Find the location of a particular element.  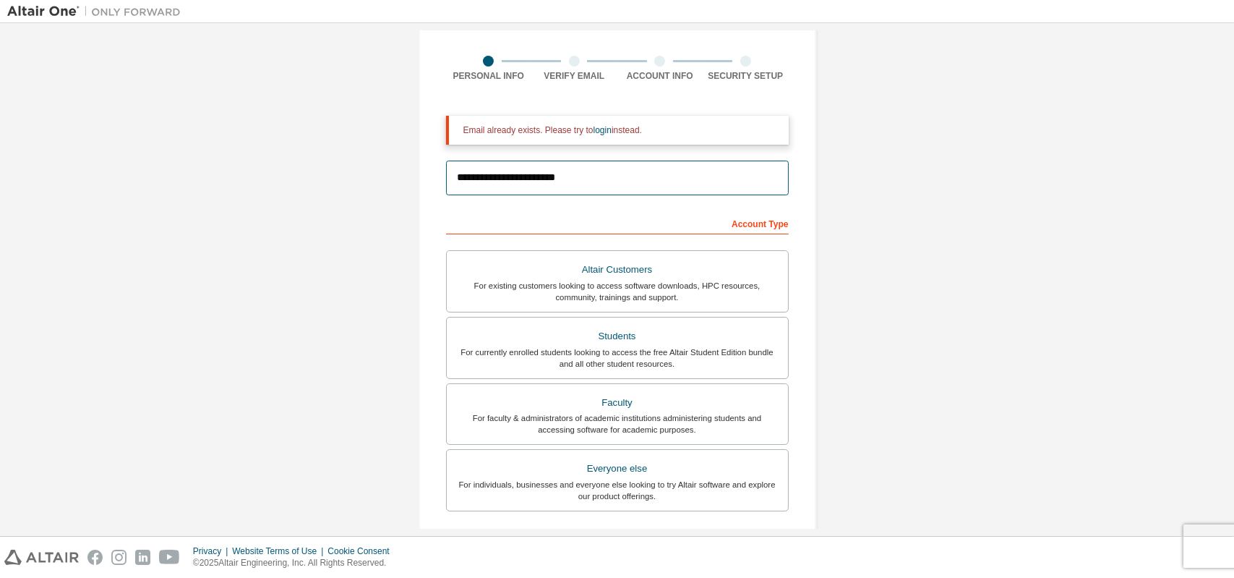

img: instagram.svg is located at coordinates (119, 557).